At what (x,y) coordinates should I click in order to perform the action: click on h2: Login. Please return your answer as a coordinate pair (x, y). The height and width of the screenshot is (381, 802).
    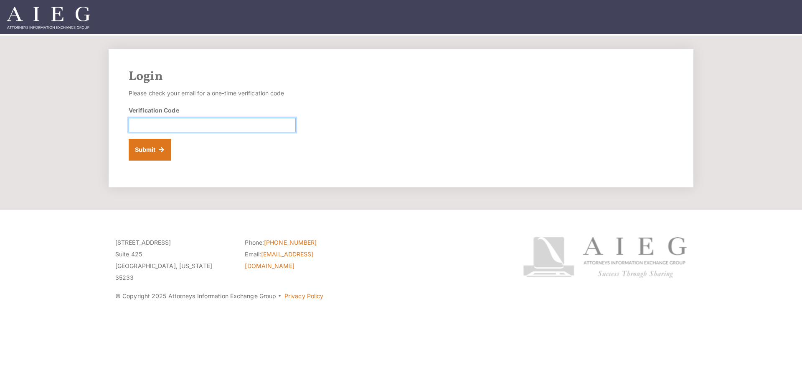
    Looking at the image, I should click on (401, 76).